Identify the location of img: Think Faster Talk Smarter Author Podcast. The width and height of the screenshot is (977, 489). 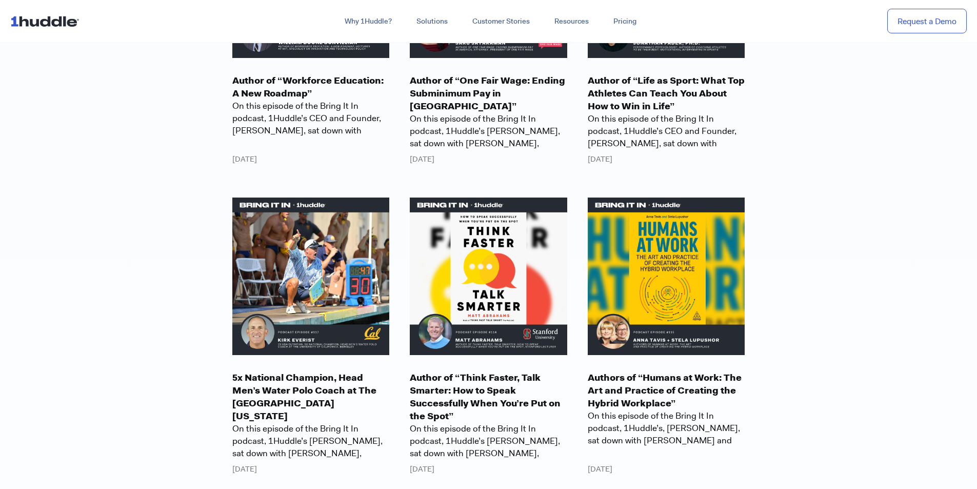
(488, 276).